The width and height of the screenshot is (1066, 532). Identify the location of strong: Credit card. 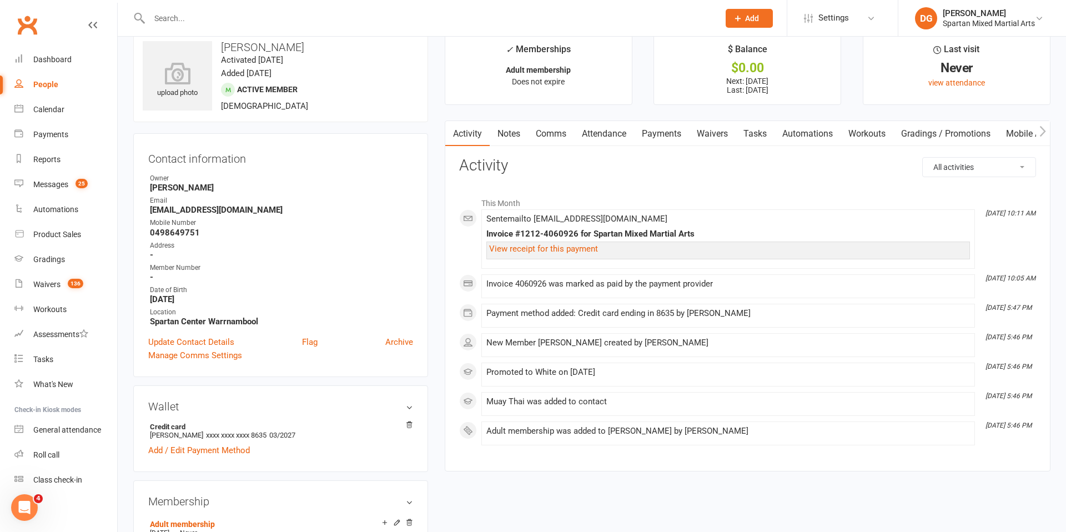
(279, 426).